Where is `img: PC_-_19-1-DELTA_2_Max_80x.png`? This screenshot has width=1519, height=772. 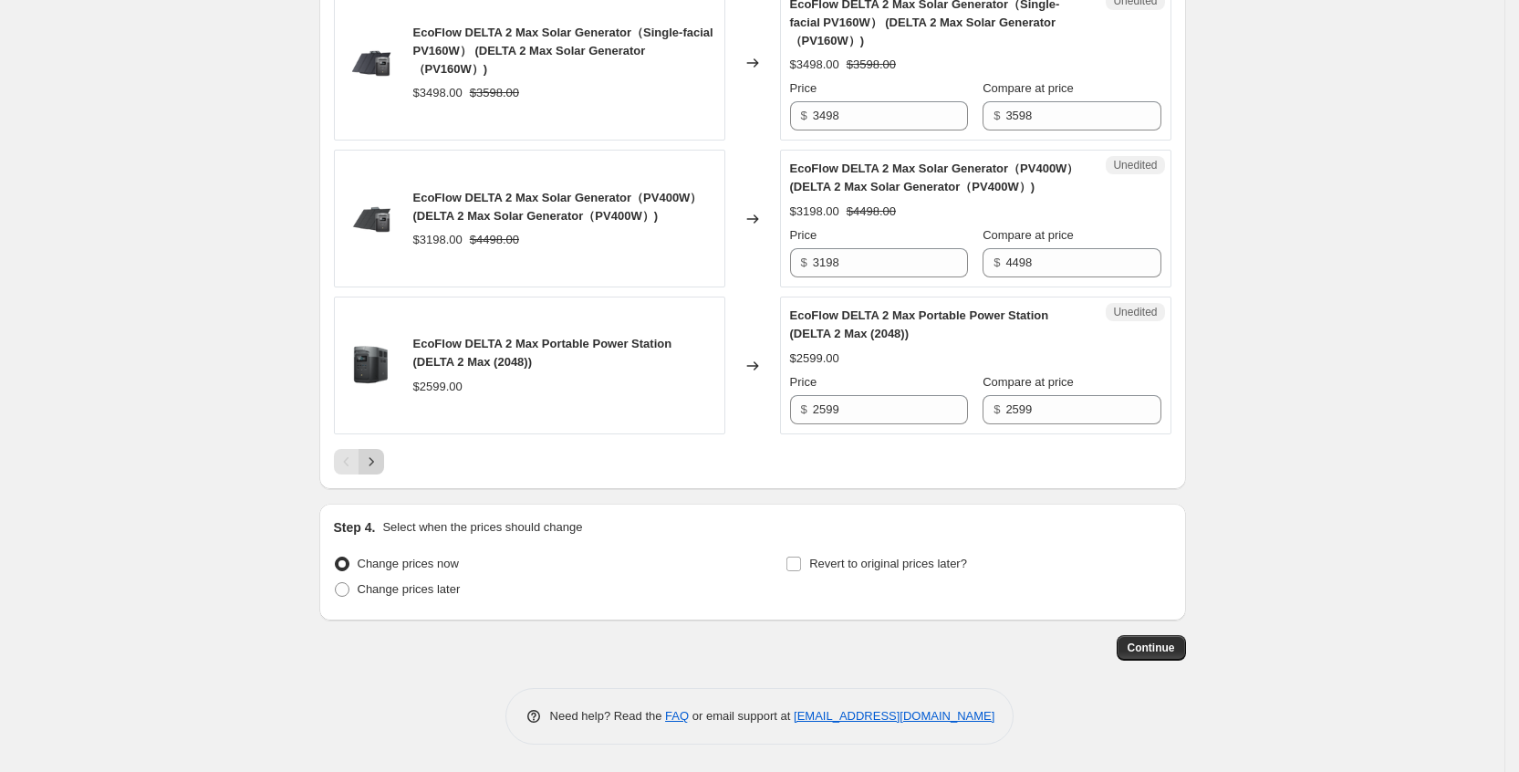 img: PC_-_19-1-DELTA_2_Max_80x.png is located at coordinates (371, 366).